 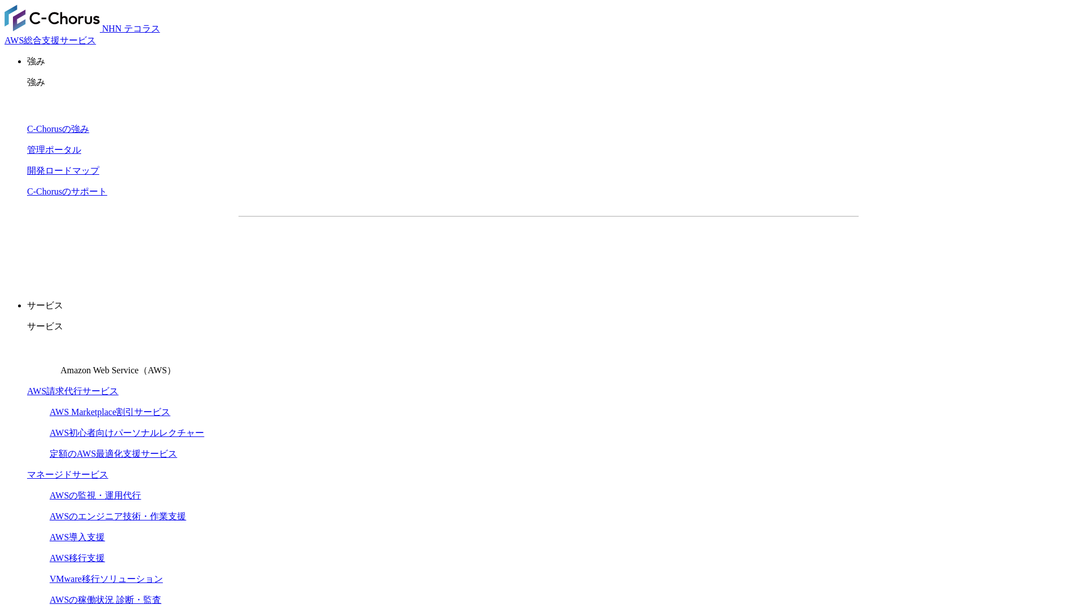 What do you see at coordinates (52, 18) in the screenshot?
I see `img: AWS総合支援サービス C-Chorus` at bounding box center [52, 18].